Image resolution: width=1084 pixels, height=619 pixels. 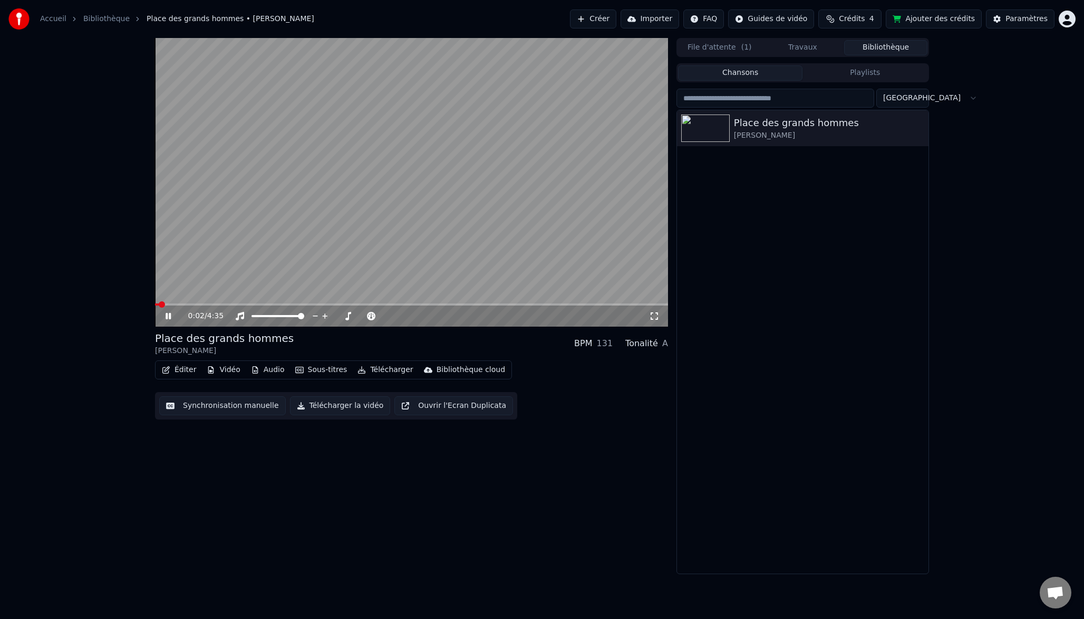 I want to click on div: Tonalité, so click(x=642, y=343).